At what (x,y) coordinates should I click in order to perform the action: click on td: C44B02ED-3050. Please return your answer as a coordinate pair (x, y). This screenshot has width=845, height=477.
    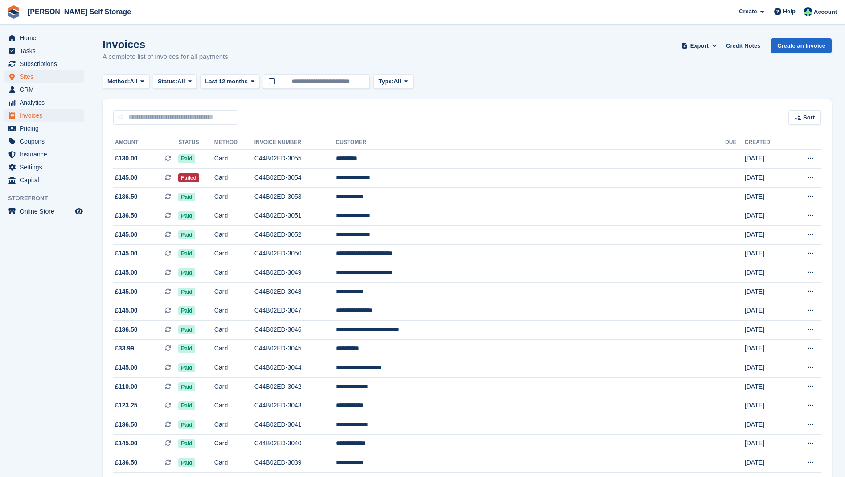
    Looking at the image, I should click on (295, 254).